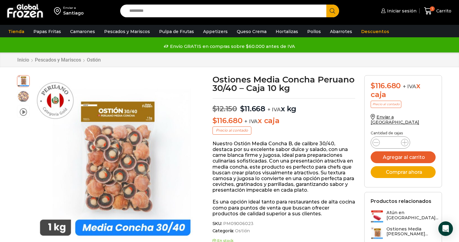 Image resolution: width=459 pixels, height=242 pixels. I want to click on a: Queso Crema, so click(252, 32).